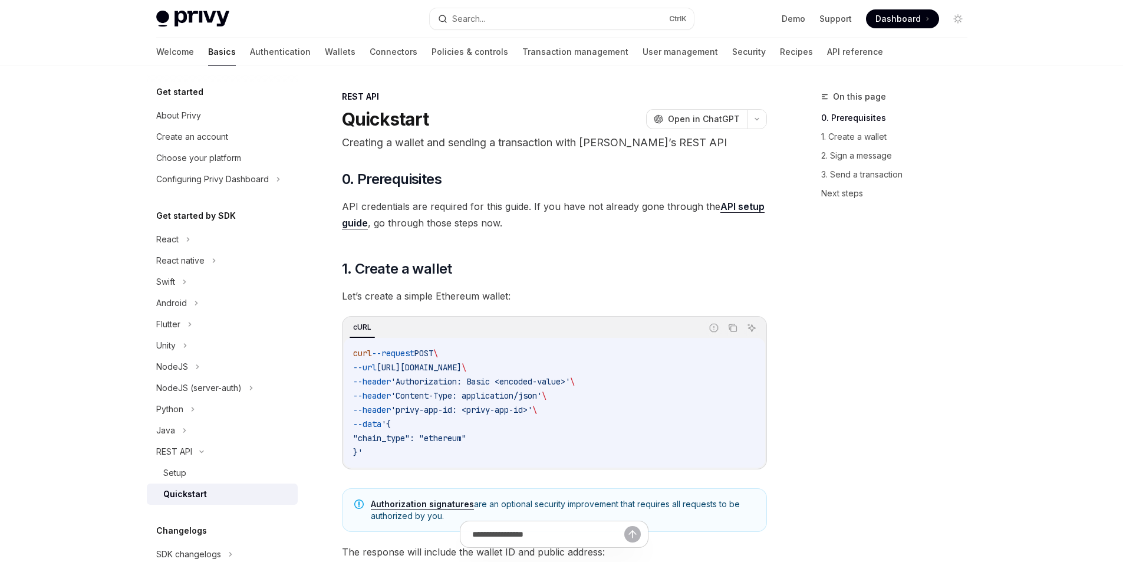  What do you see at coordinates (793, 19) in the screenshot?
I see `a: Demo` at bounding box center [793, 19].